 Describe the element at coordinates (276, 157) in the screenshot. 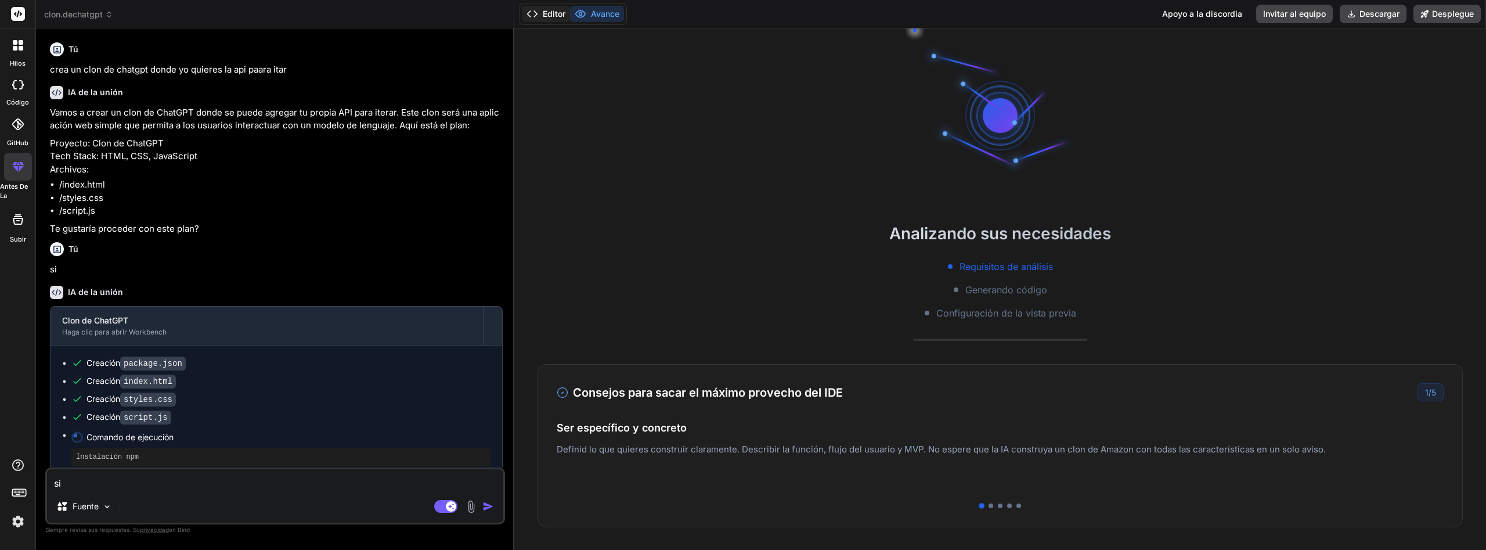

I see `p: Proyecto: Clon de ChatGPT Tech Stack: HTML, CSS, JavaScript Archivos:` at that location.